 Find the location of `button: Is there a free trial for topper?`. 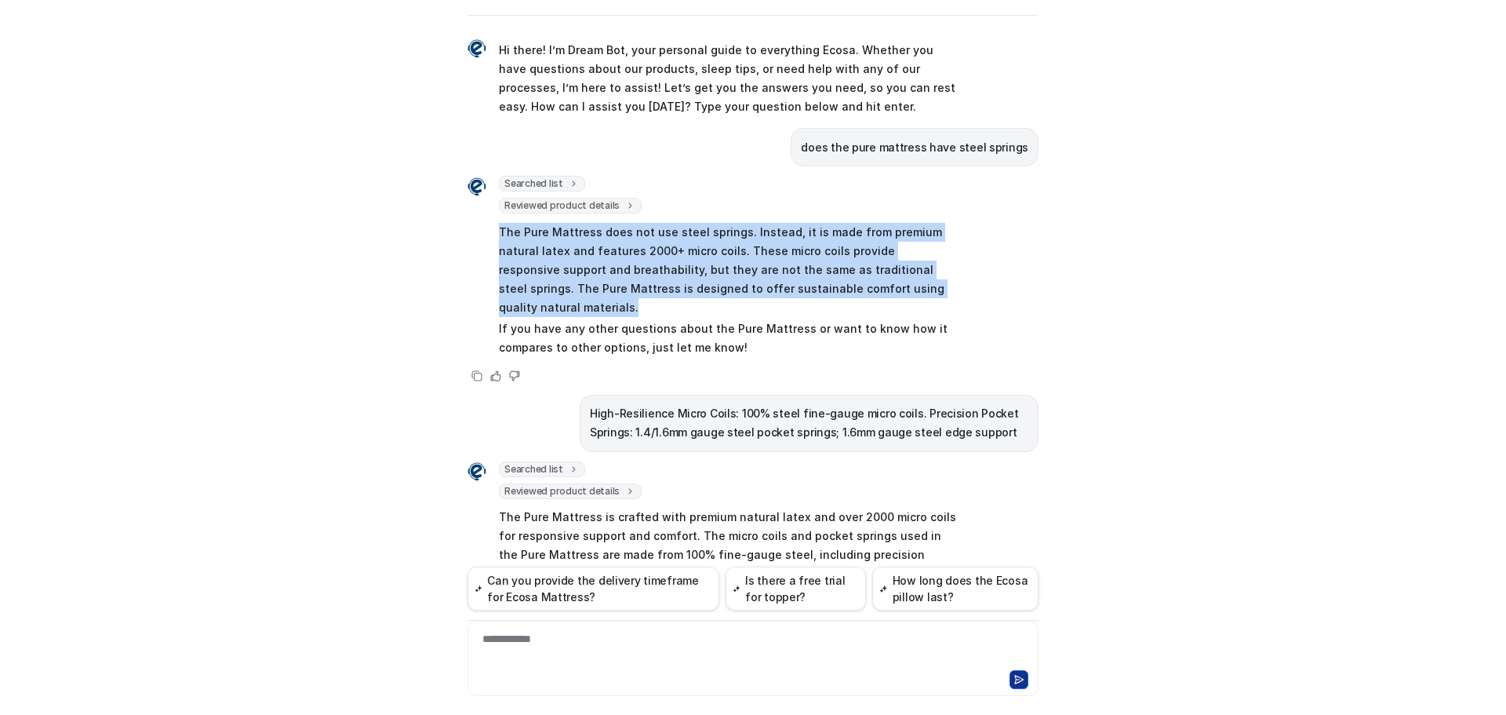

button: Is there a free trial for topper? is located at coordinates (795, 588).